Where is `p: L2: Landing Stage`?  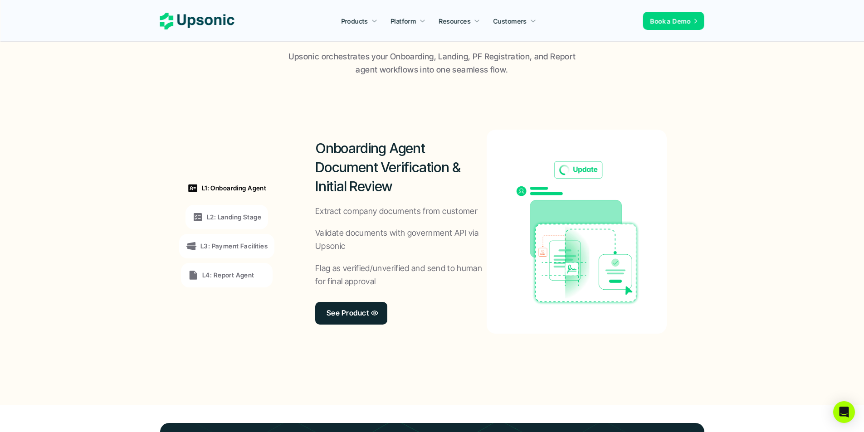
p: L2: Landing Stage is located at coordinates (234, 217).